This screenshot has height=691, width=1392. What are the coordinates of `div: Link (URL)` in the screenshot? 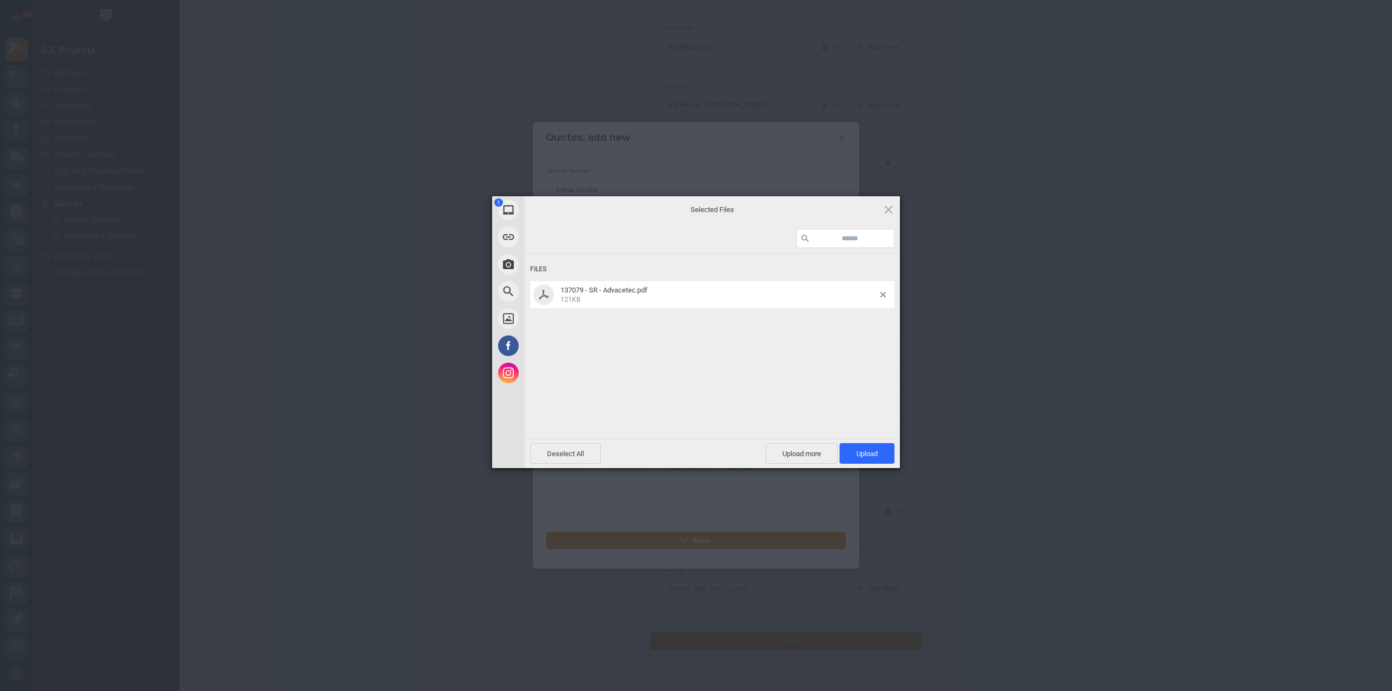 It's located at (557, 237).